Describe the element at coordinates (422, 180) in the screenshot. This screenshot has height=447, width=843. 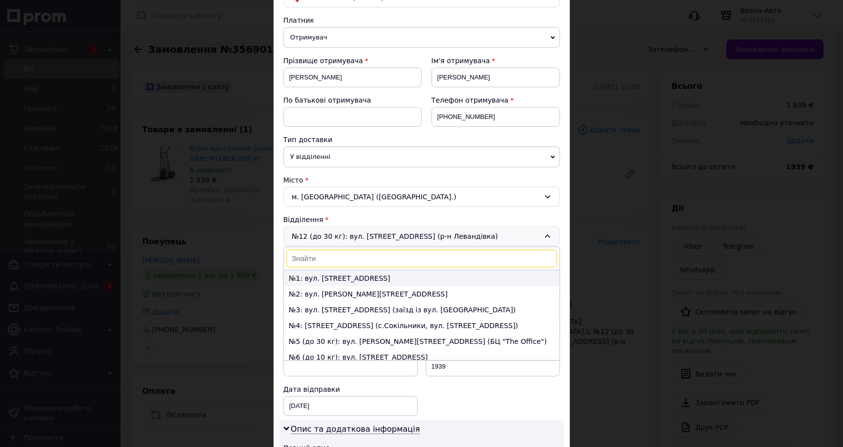
I see `div: Місто` at that location.